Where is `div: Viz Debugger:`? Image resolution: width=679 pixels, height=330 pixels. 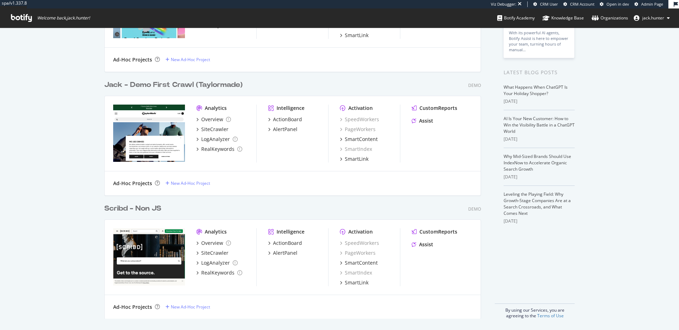
div: Viz Debugger: is located at coordinates (503, 4).